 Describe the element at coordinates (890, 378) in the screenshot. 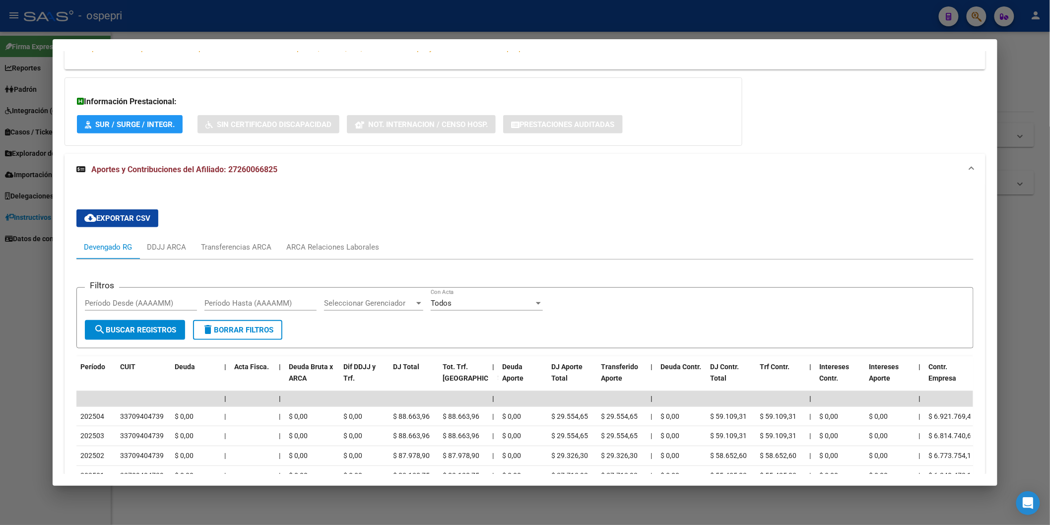

I see `datatable-header-cell: Intereses Aporte` at that location.